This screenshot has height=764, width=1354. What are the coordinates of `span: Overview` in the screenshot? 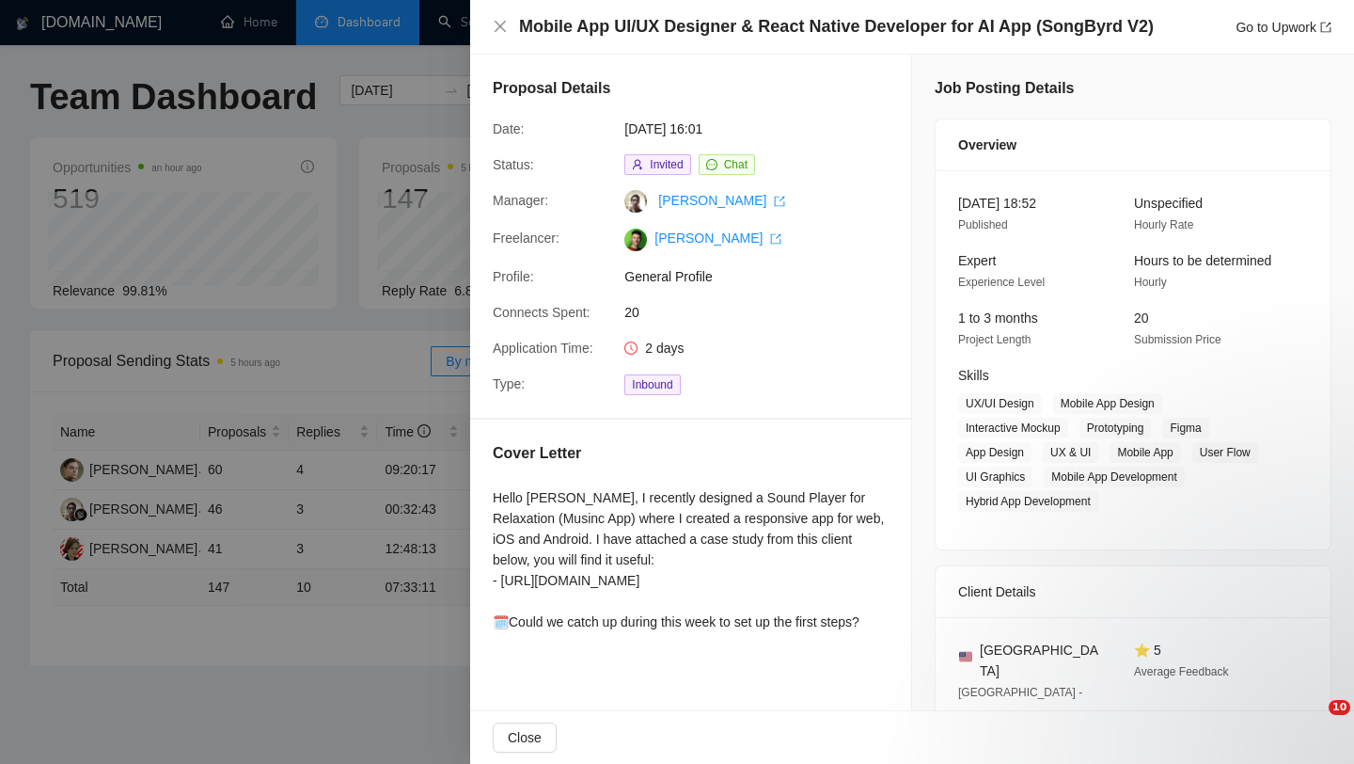 It's located at (988, 145).